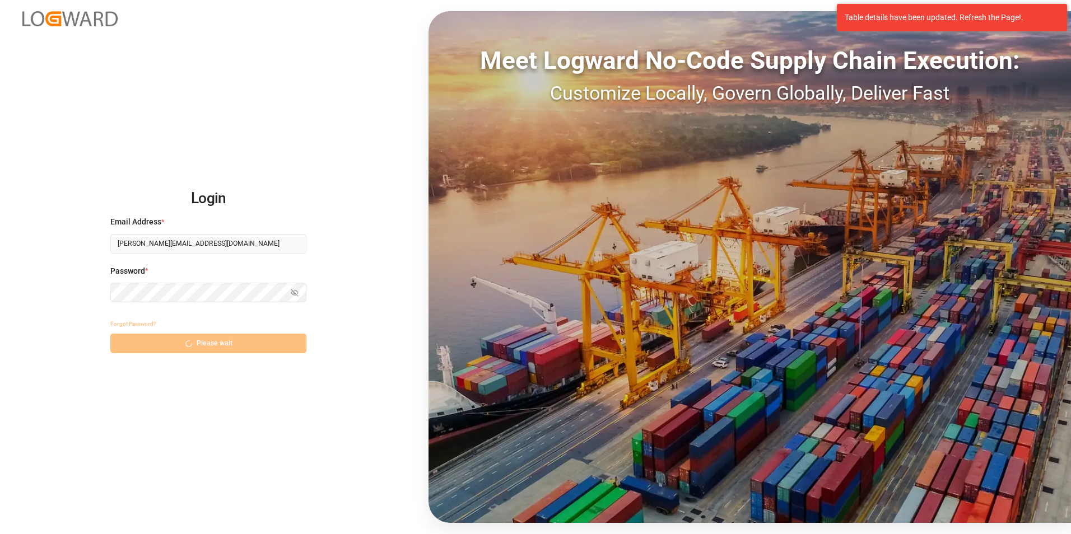  I want to click on div: Table details have been updated. Refresh the Page!., so click(948, 17).